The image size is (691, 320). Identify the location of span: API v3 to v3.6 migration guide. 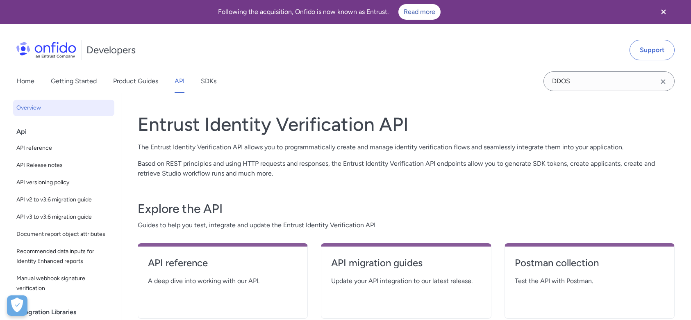
(64, 217).